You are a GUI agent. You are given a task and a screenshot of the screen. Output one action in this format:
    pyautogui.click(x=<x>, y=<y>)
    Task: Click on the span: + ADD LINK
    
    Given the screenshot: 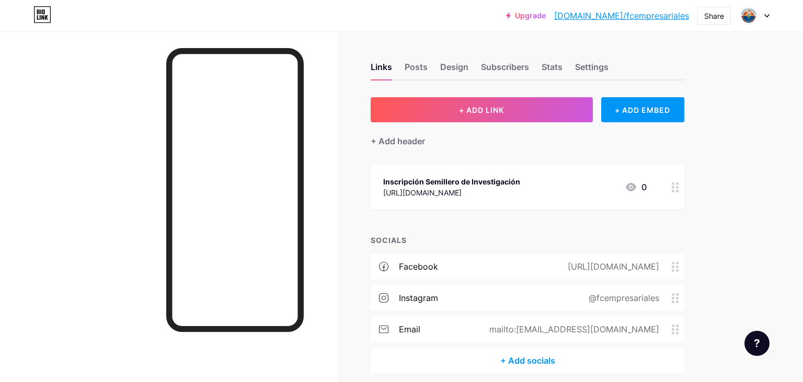 What is the action you would take?
    pyautogui.click(x=482, y=110)
    